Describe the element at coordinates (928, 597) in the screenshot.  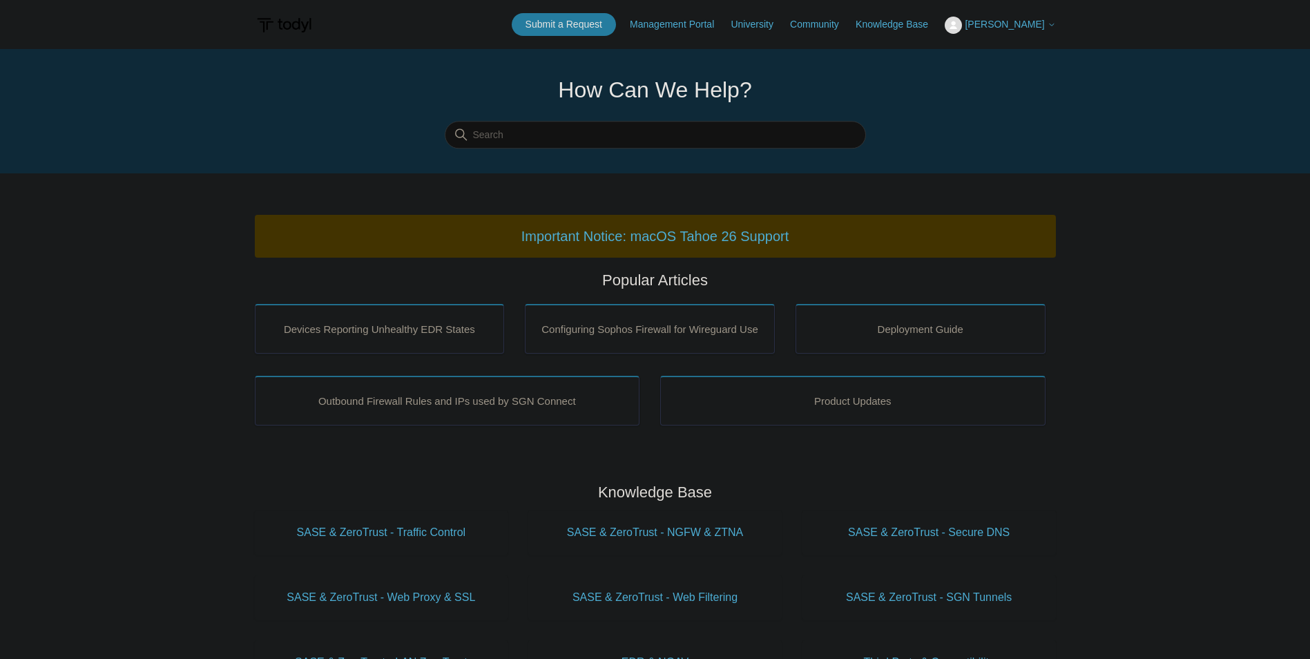
I see `a: SASE & ZeroTrust - SGN Tunnels` at that location.